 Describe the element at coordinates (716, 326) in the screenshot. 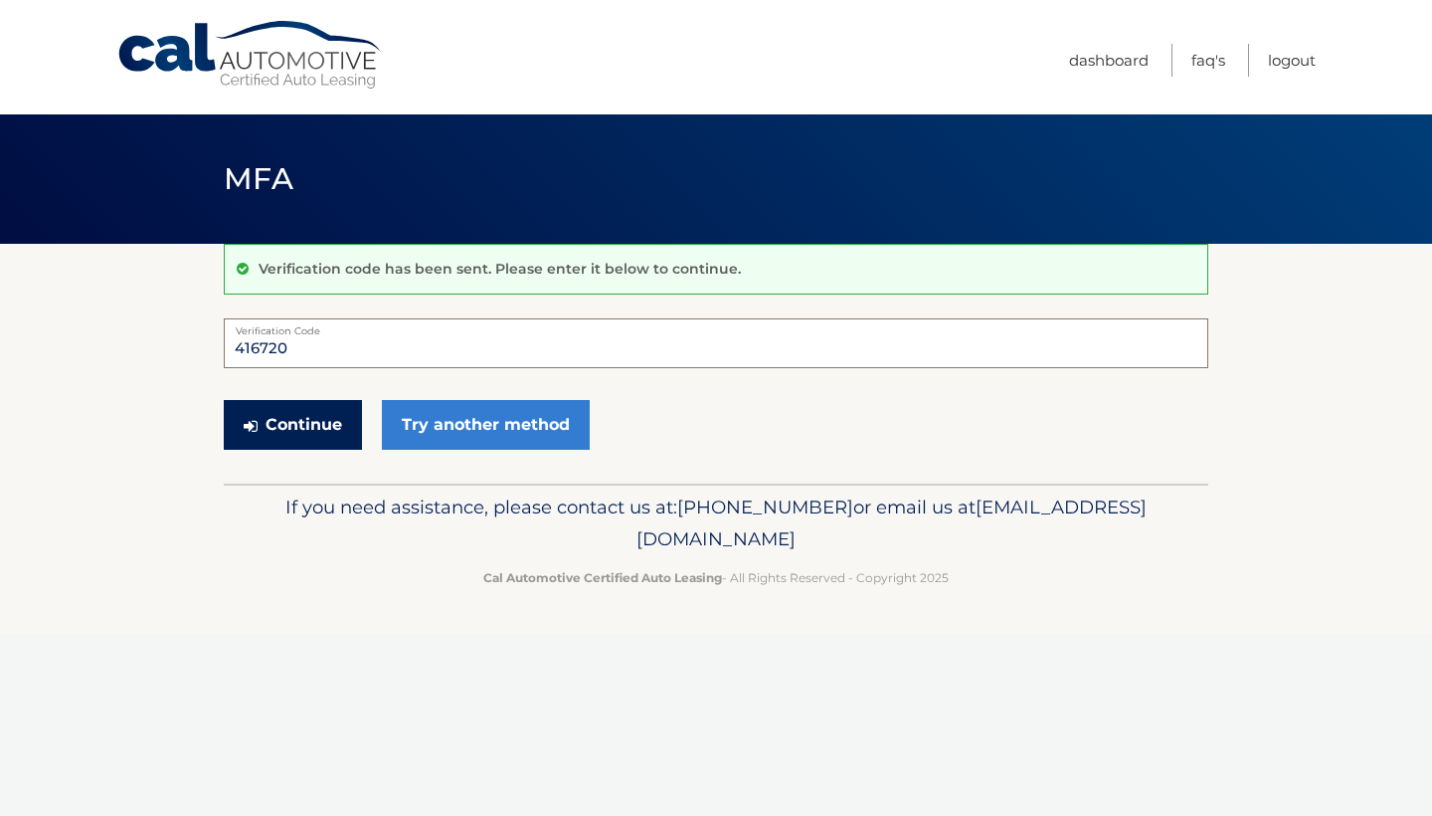

I see `label: Verification Code` at that location.